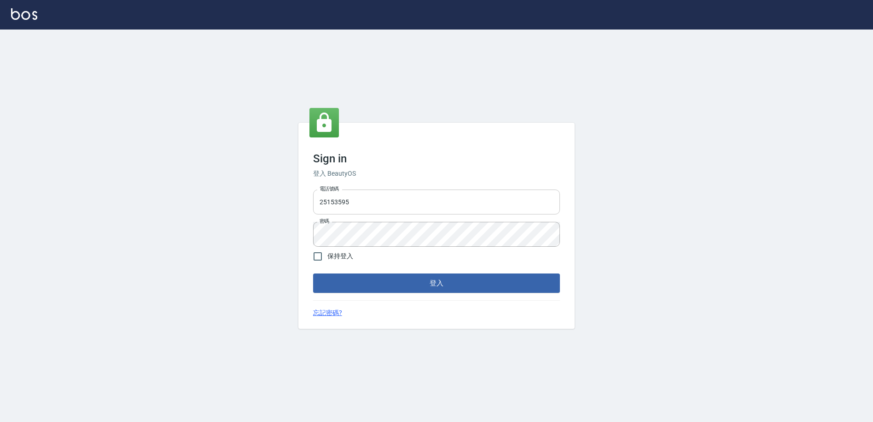 The image size is (873, 422). Describe the element at coordinates (437, 158) in the screenshot. I see `h3: Sign in` at that location.